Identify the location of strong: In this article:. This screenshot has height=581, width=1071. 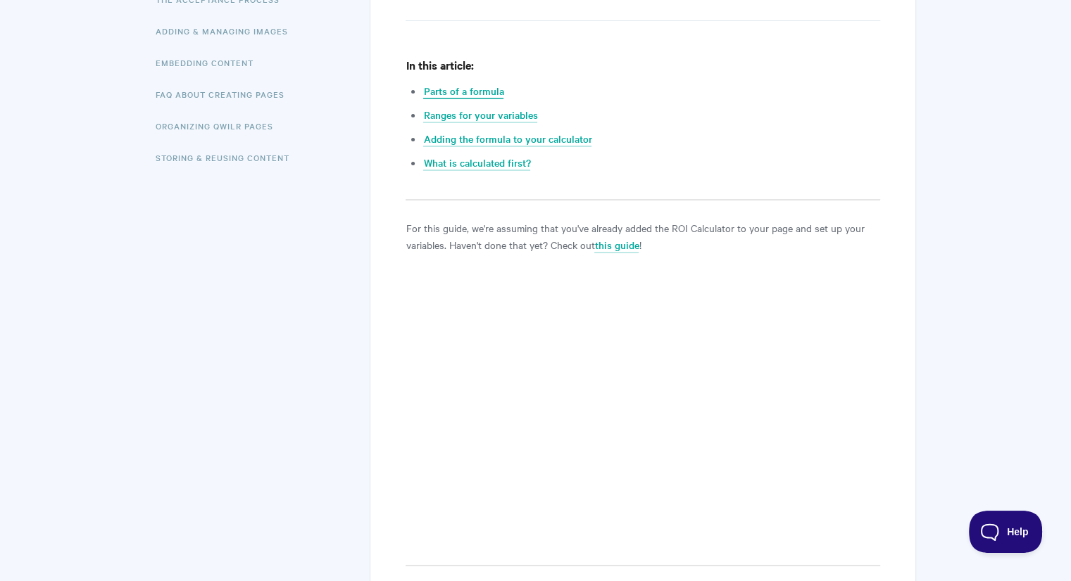
(439, 65).